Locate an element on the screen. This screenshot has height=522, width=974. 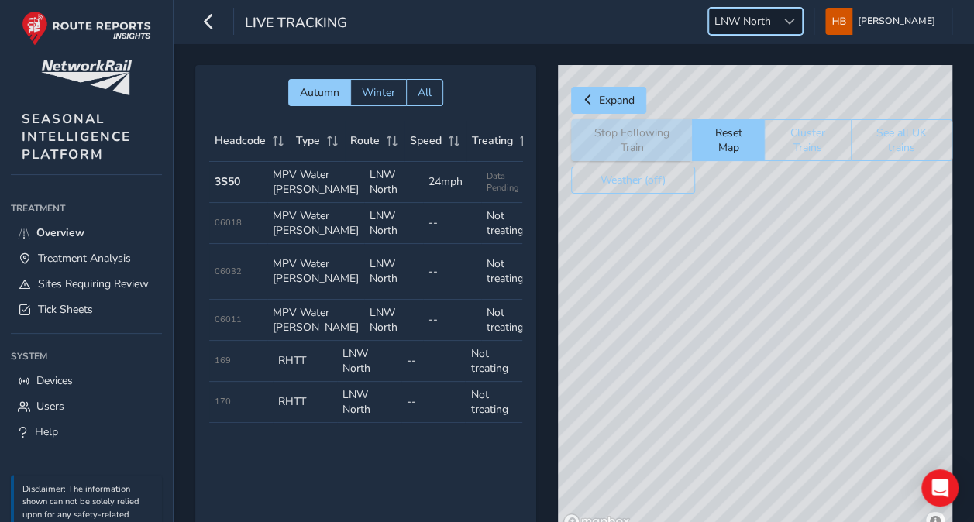
a: Users is located at coordinates (86, 406).